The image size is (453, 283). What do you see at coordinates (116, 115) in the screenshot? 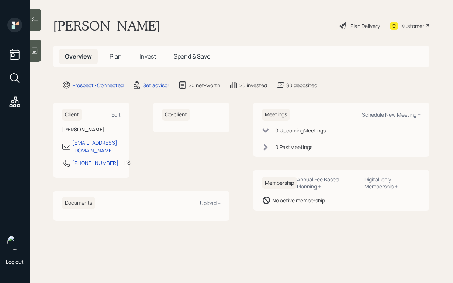
I see `div: Edit` at bounding box center [116, 115].